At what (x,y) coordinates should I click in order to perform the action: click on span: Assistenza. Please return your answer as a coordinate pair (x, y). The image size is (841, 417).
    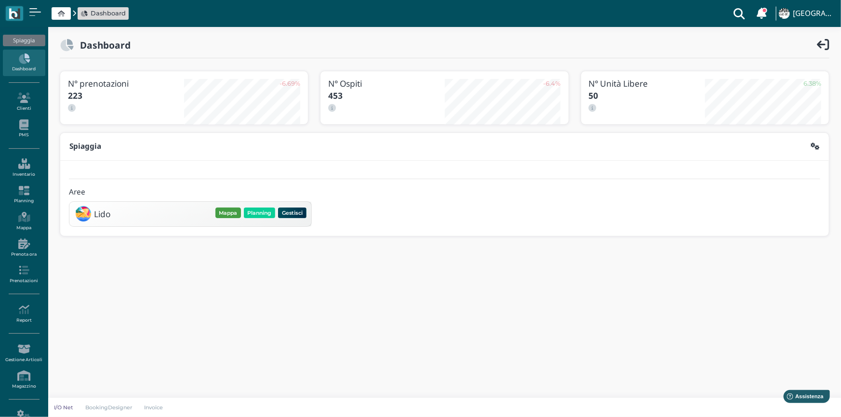
    Looking at the image, I should click on (46, 11).